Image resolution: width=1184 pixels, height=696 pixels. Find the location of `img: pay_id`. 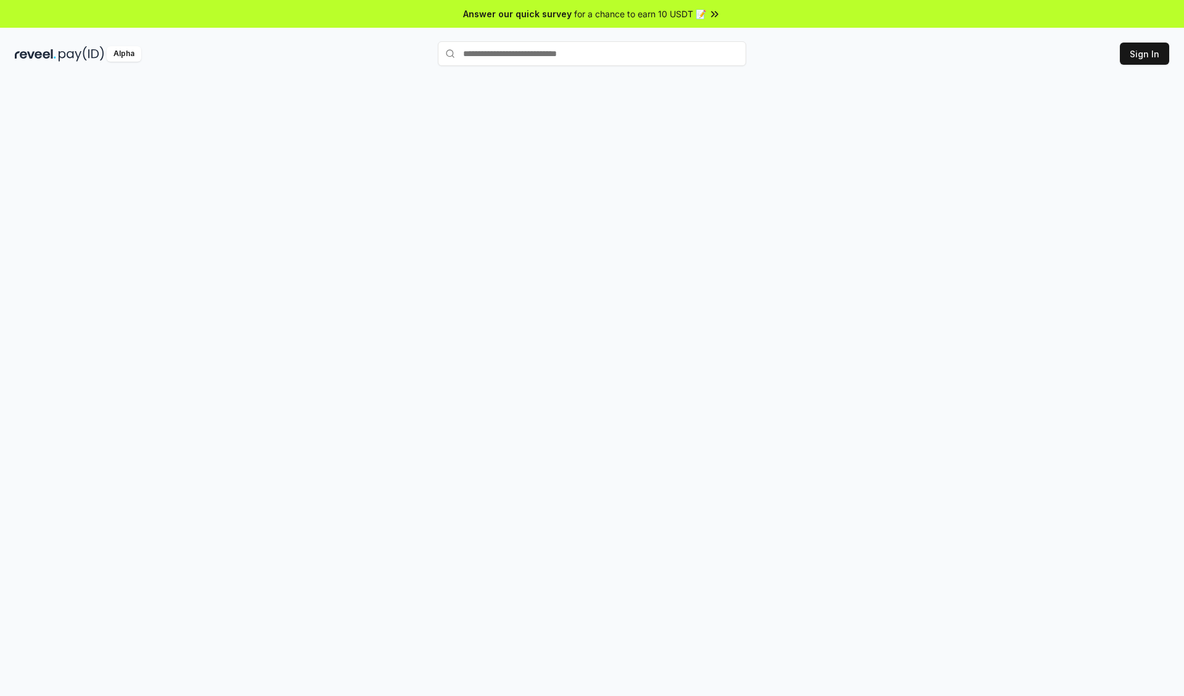

img: pay_id is located at coordinates (81, 54).